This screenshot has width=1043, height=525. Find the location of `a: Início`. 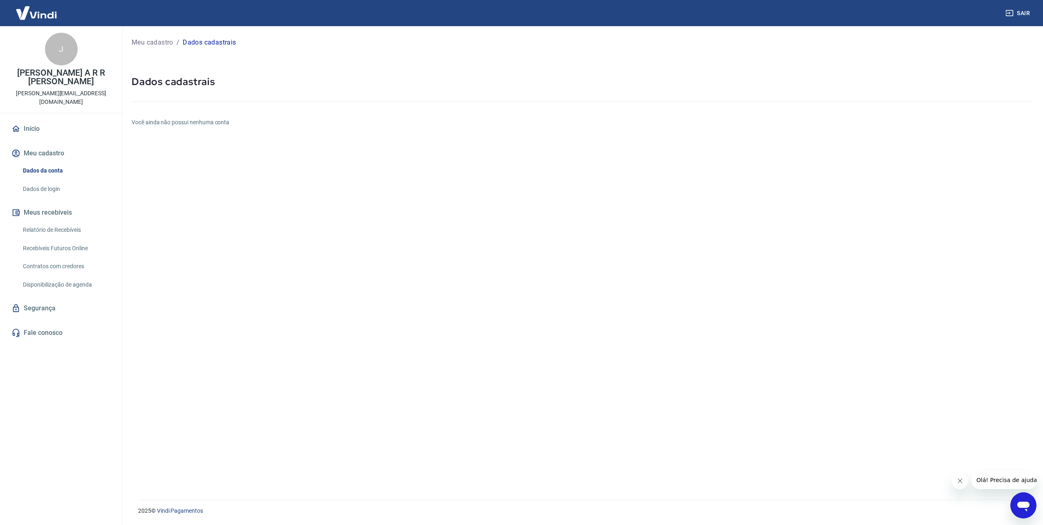

a: Início is located at coordinates (61, 129).